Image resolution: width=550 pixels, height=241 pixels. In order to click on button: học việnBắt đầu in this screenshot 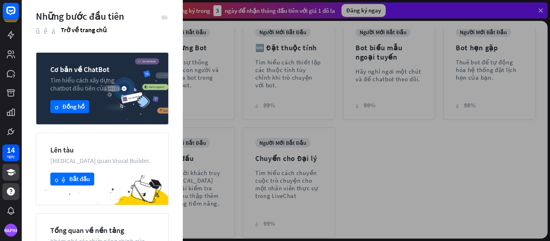, I will do `click(72, 179)`.